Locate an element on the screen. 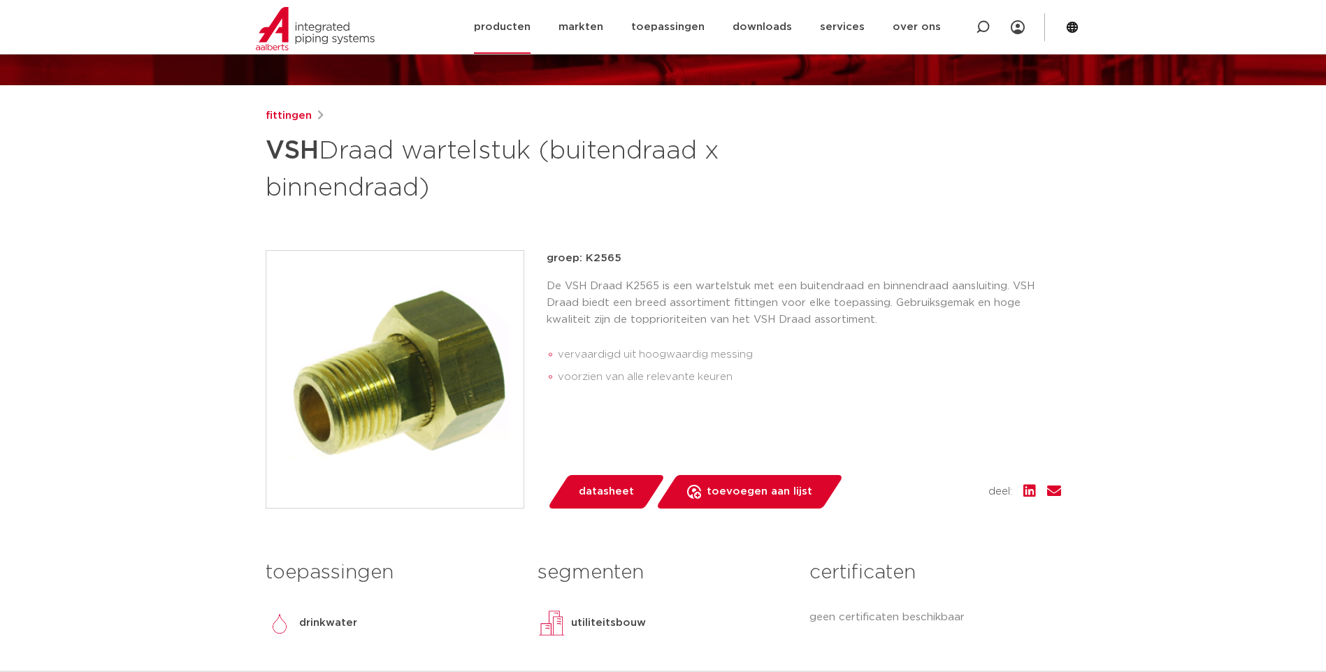  h3: toepassingen is located at coordinates (391, 573).